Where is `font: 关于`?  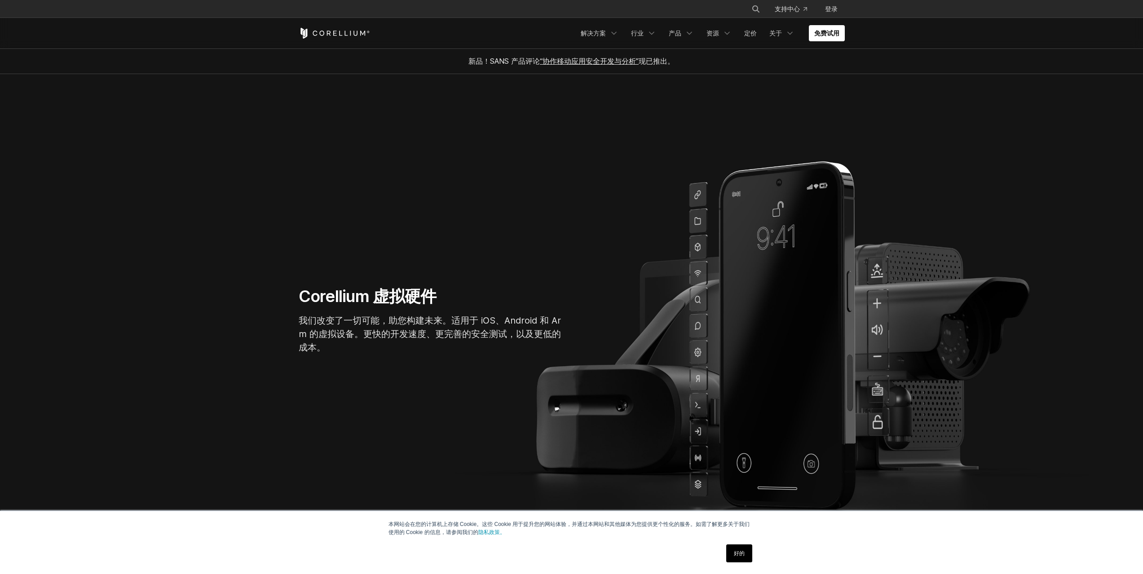 font: 关于 is located at coordinates (775, 33).